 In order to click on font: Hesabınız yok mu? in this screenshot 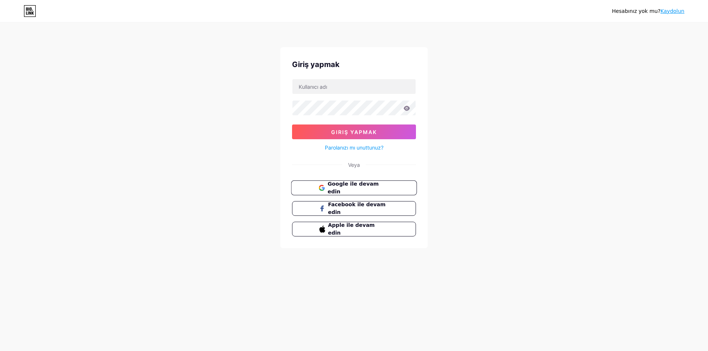, I will do `click(636, 11)`.